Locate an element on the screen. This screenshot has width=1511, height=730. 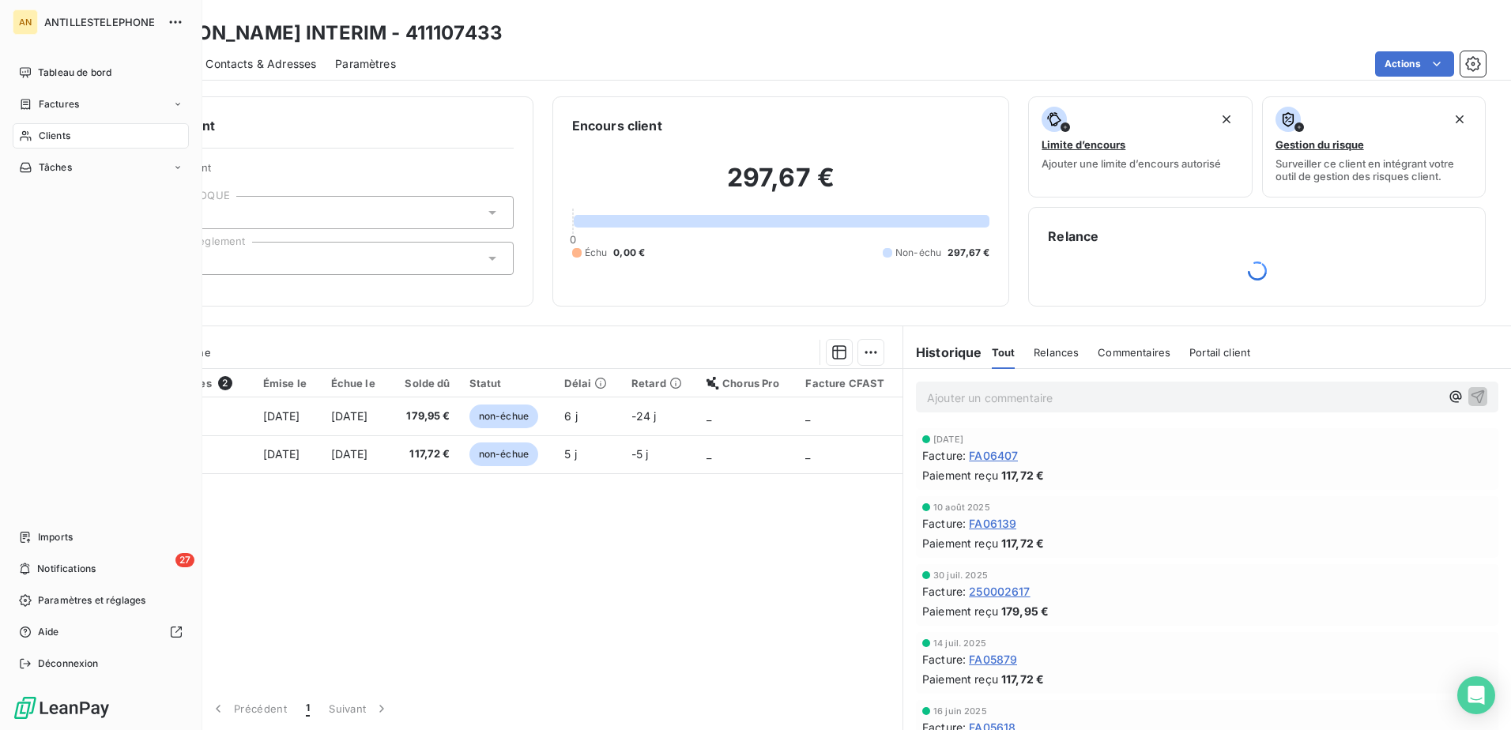
span: ANTILLESTELEPHONE is located at coordinates (101, 22).